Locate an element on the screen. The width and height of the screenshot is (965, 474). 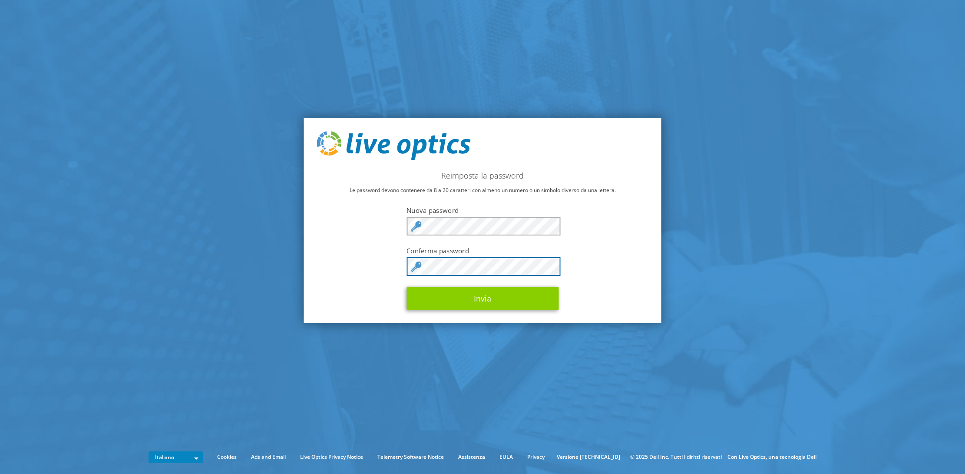
a: Privacy is located at coordinates (536, 457).